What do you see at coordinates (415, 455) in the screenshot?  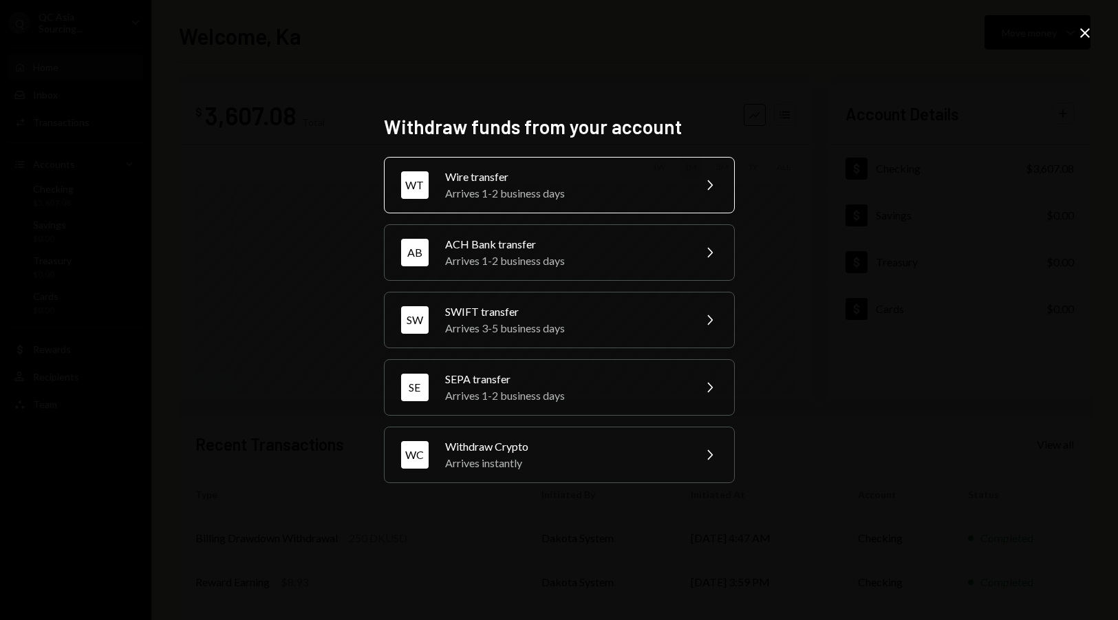 I see `div: WC` at bounding box center [415, 455].